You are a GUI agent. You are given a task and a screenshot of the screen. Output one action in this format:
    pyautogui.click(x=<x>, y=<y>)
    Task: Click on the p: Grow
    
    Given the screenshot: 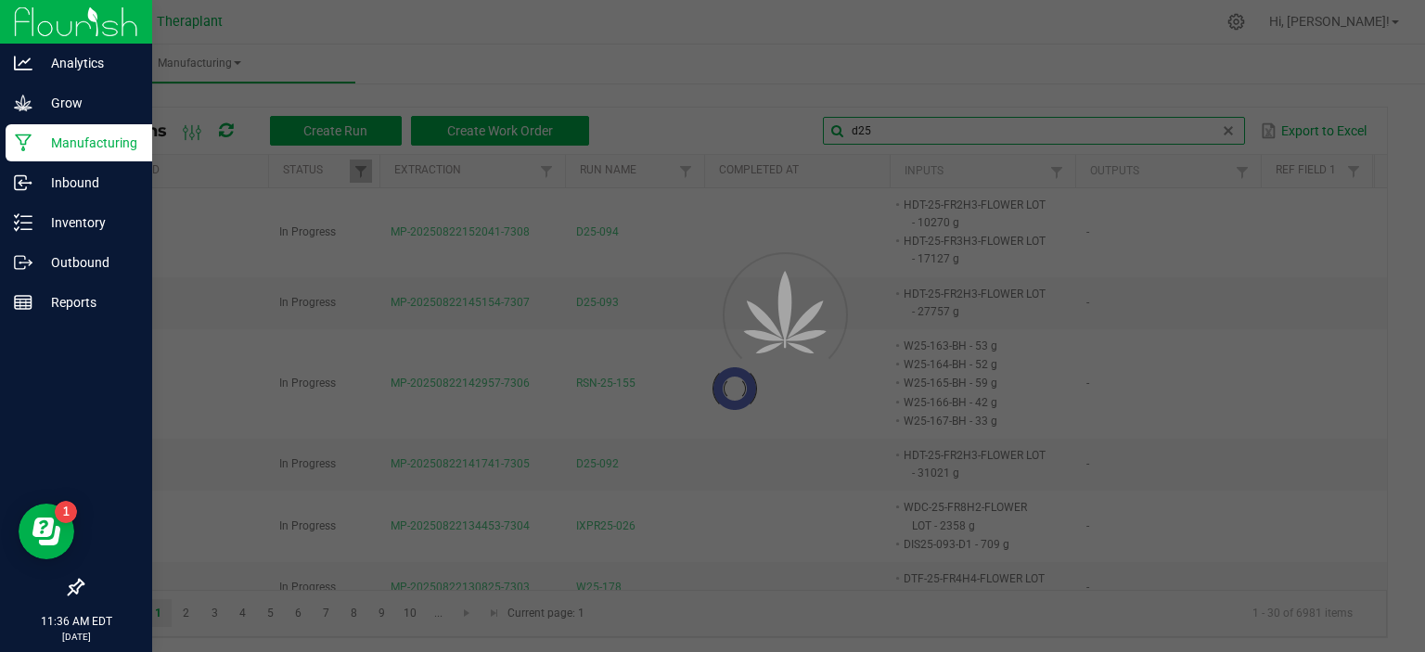 What is the action you would take?
    pyautogui.click(x=88, y=103)
    